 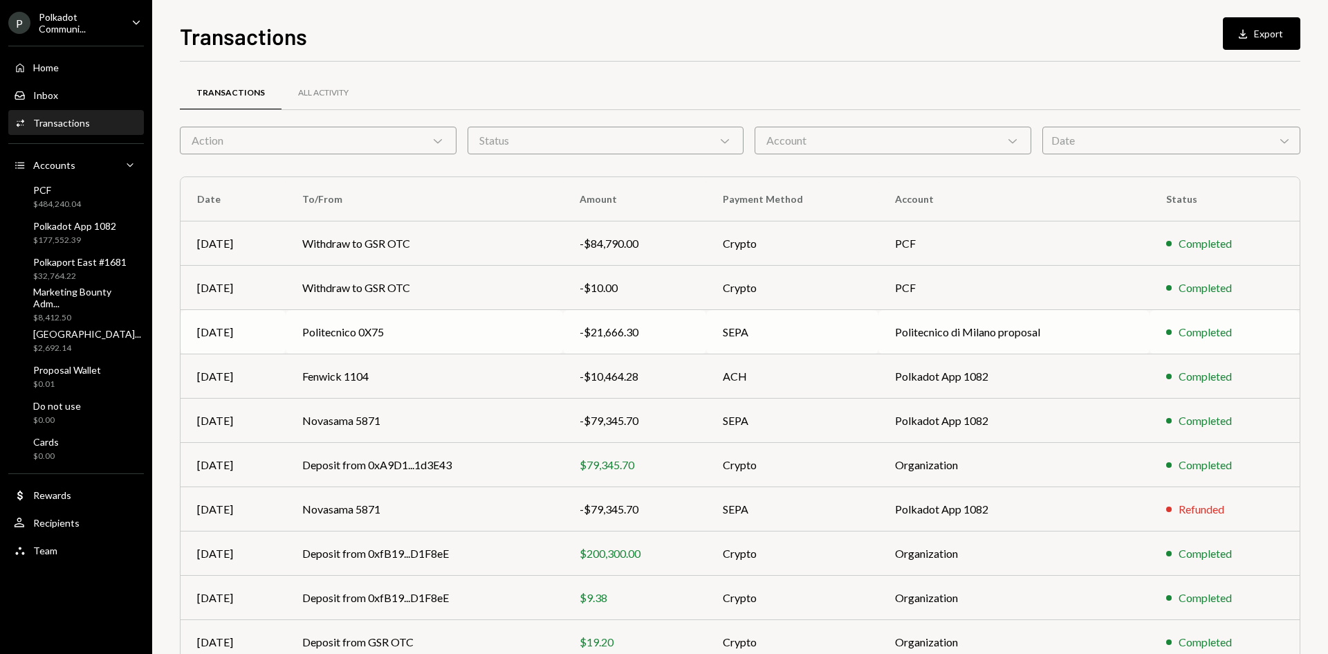 I want to click on h1: Transactions, so click(x=243, y=36).